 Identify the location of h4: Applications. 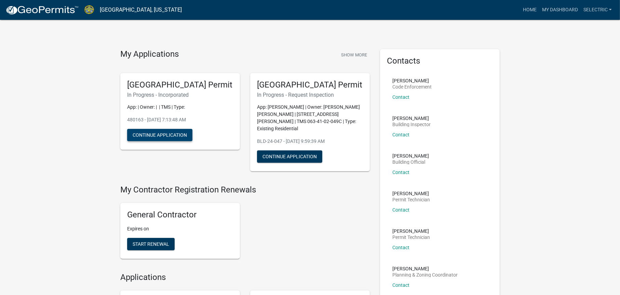
(245, 277).